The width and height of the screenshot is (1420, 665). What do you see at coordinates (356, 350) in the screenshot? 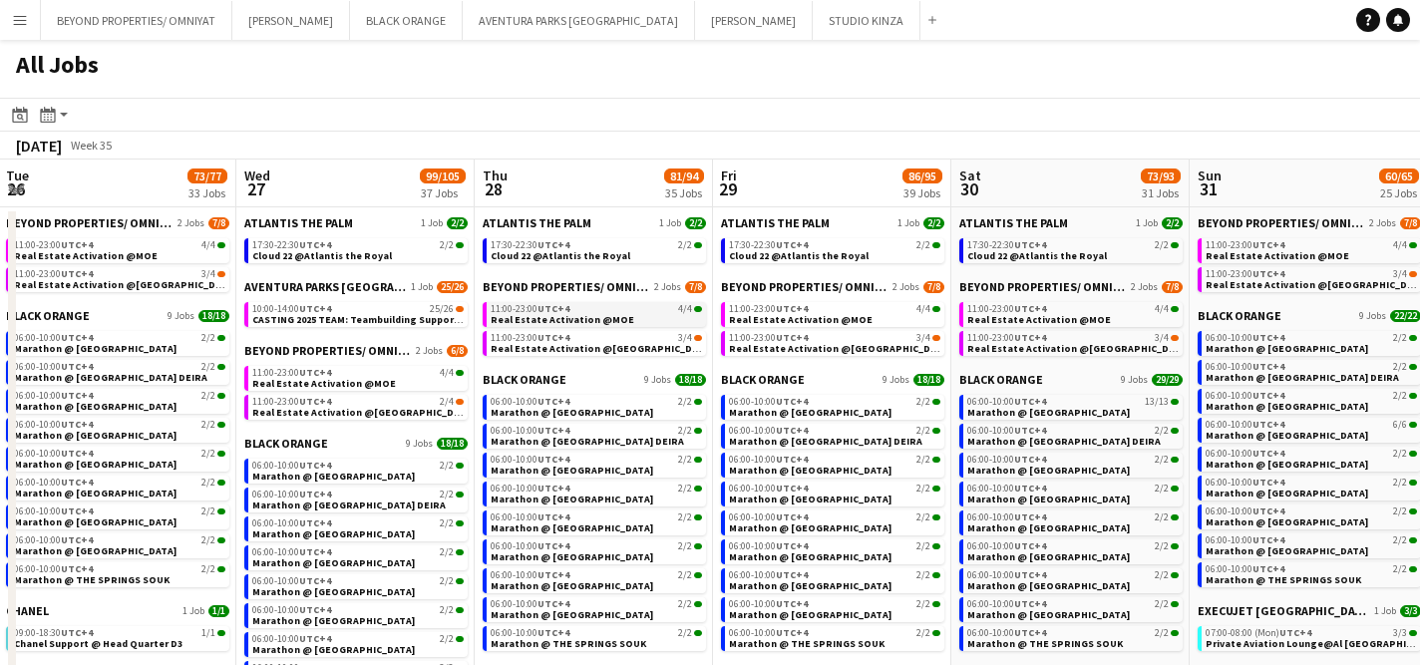
I see `a: BEYOND PROPERTIES/ OMNIYAT2 Jobs6/8` at bounding box center [356, 350].